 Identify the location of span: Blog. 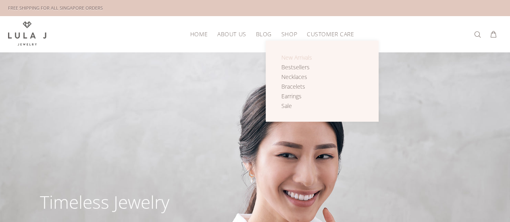
(263, 34).